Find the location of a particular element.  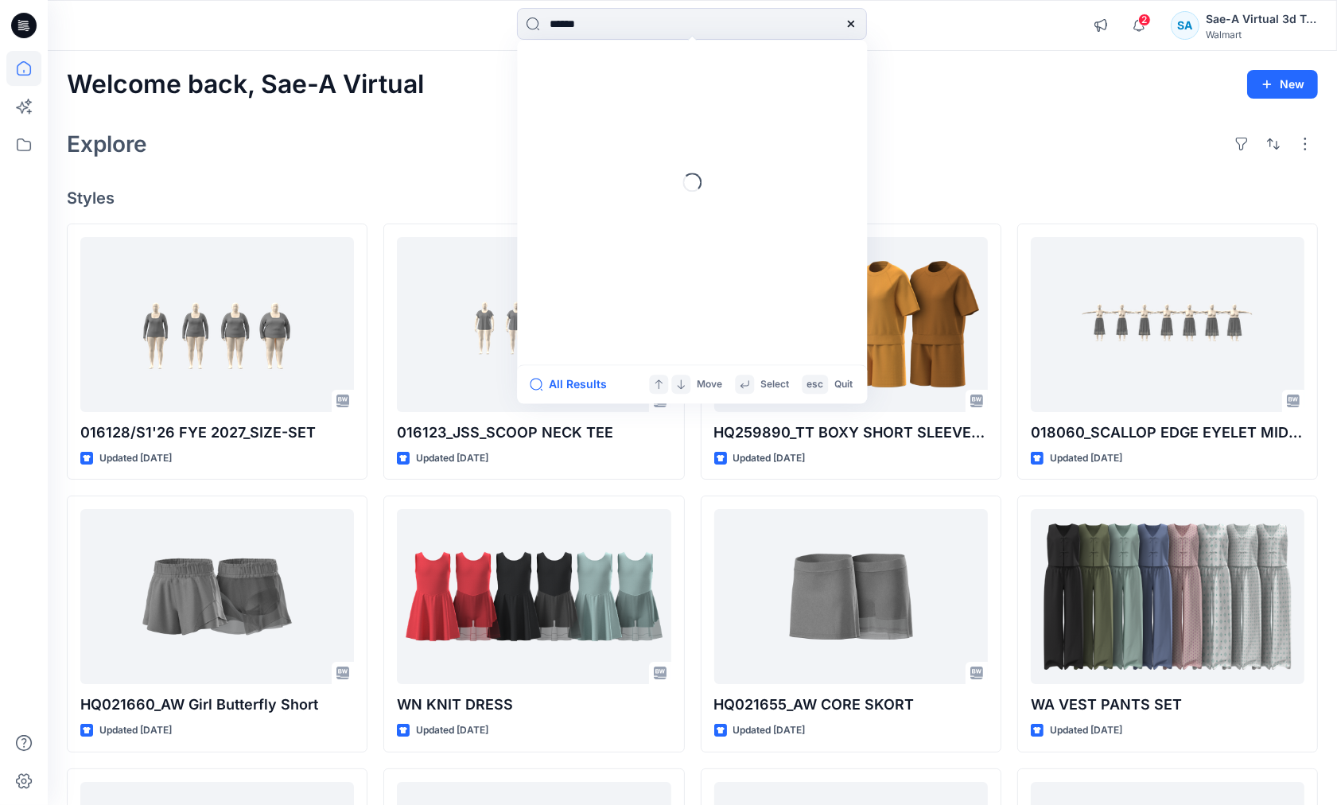

a: WA VEST PANTS SET is located at coordinates (1168, 597).